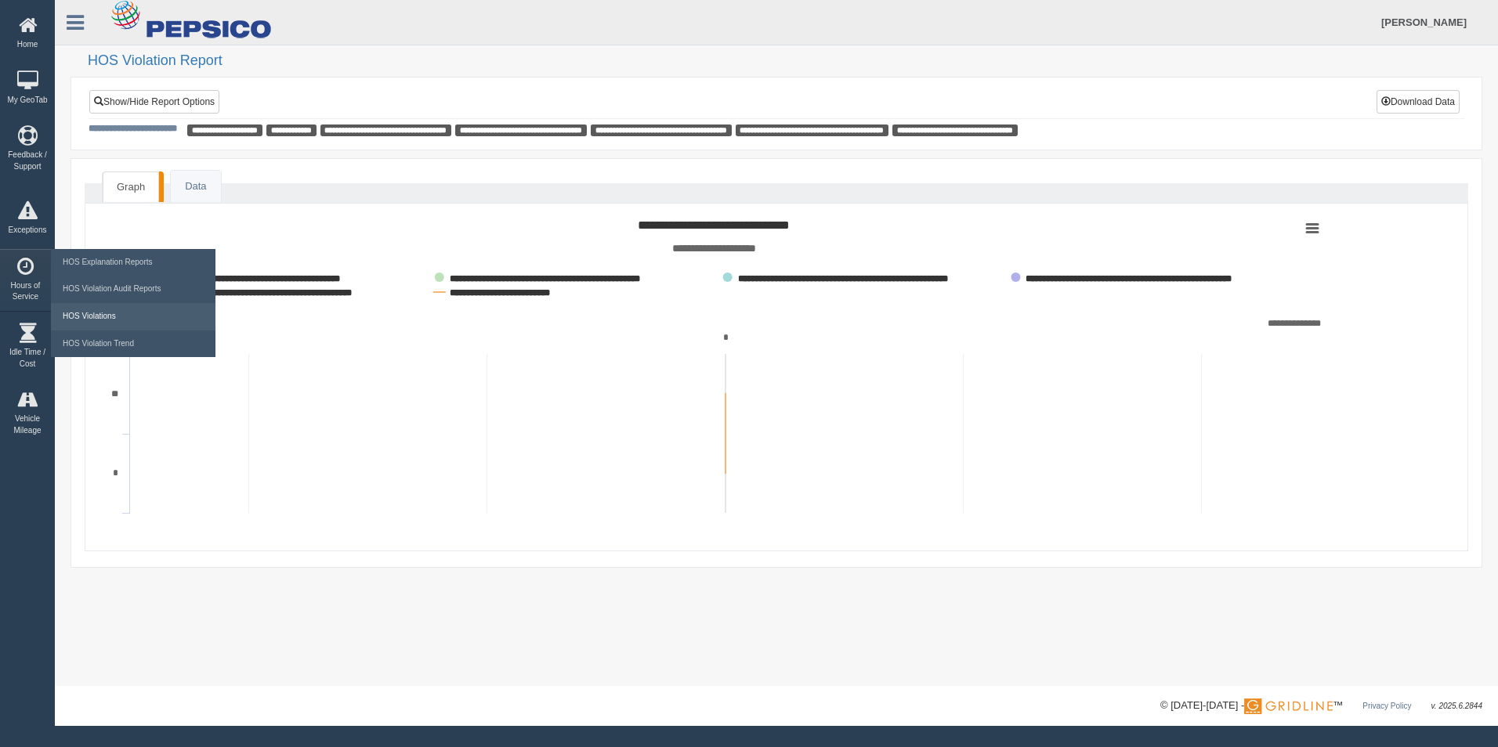 The width and height of the screenshot is (1498, 747). Describe the element at coordinates (1456, 706) in the screenshot. I see `span: v. 2025.6.2844` at that location.